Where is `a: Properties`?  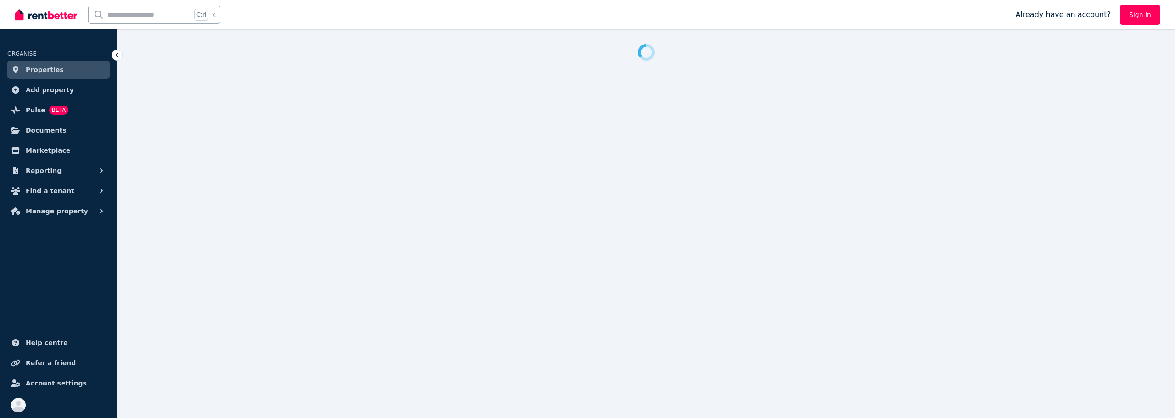 a: Properties is located at coordinates (58, 70).